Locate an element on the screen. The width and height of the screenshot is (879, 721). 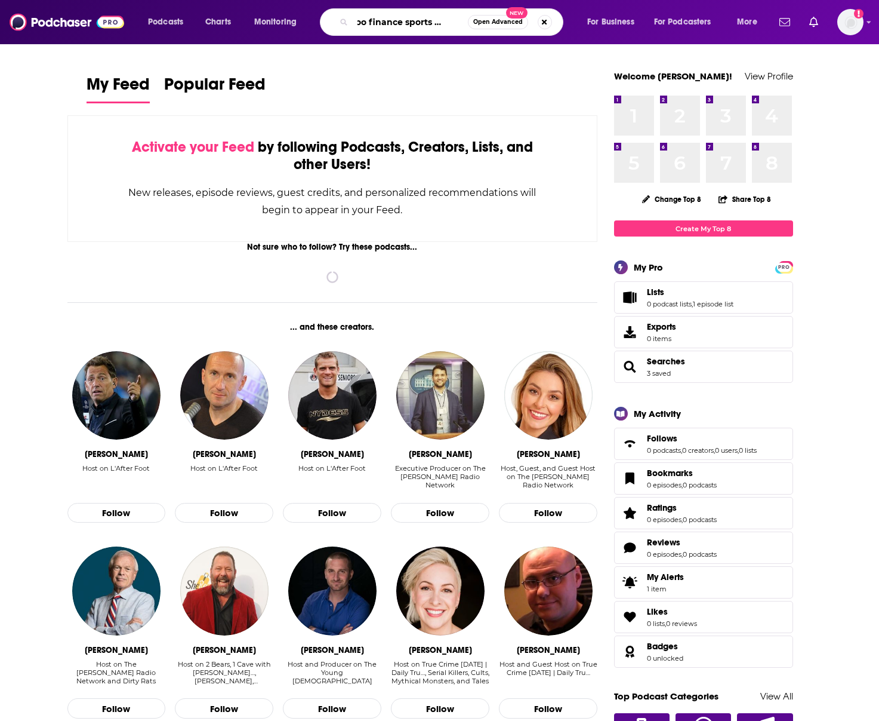
span: Activate your Feed is located at coordinates (193, 147).